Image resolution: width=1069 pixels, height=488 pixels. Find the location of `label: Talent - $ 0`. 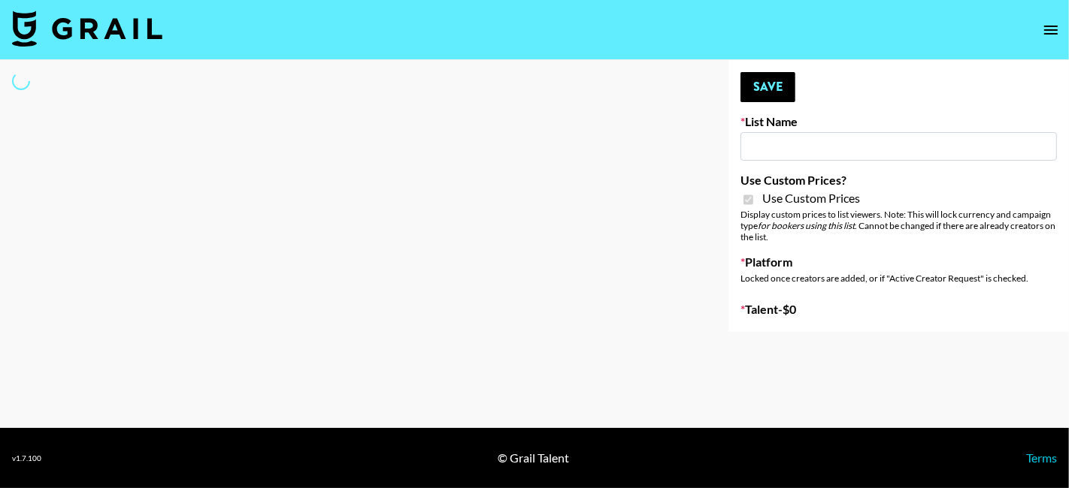

label: Talent - $ 0 is located at coordinates (898, 310).